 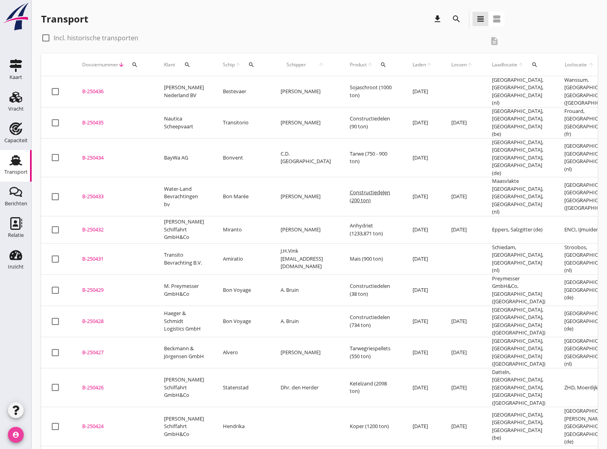 What do you see at coordinates (16, 140) in the screenshot?
I see `div: Capaciteit` at bounding box center [16, 140].